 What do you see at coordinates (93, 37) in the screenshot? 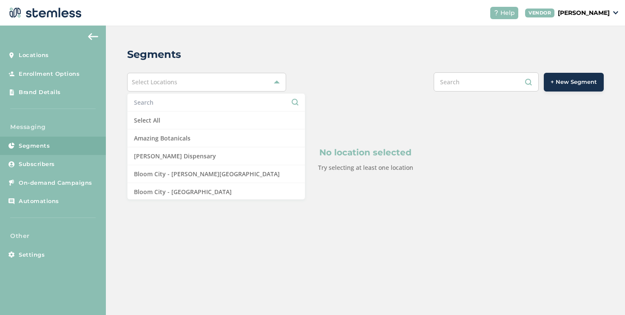
I see `img: icon-arrow-back-accent-c549486e.svg` at bounding box center [93, 37].